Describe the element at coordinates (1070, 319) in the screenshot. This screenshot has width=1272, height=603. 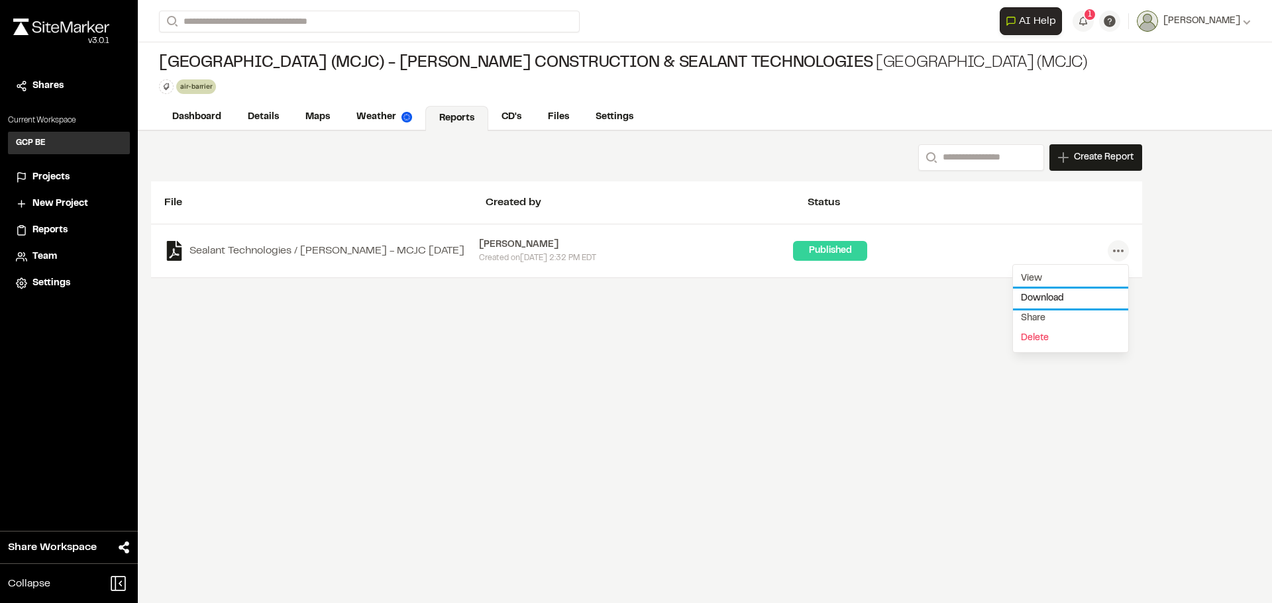
I see `div: Share` at that location.